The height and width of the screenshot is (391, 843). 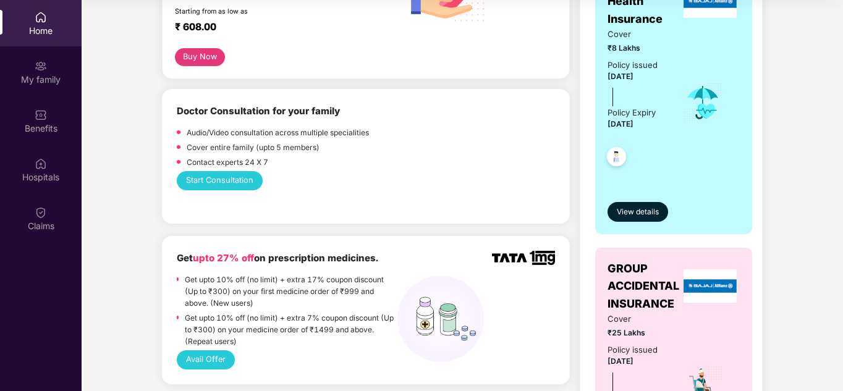 What do you see at coordinates (219, 180) in the screenshot?
I see `button: Start Consultation` at bounding box center [219, 180].